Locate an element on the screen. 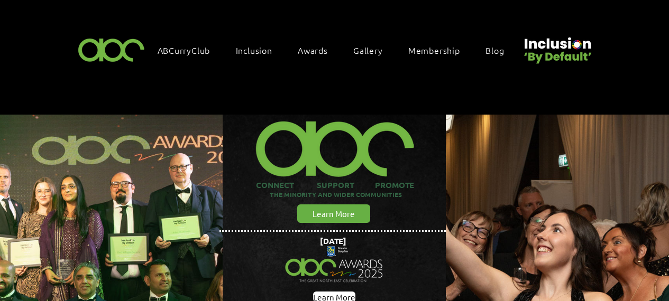  span: Membership is located at coordinates (434, 50).